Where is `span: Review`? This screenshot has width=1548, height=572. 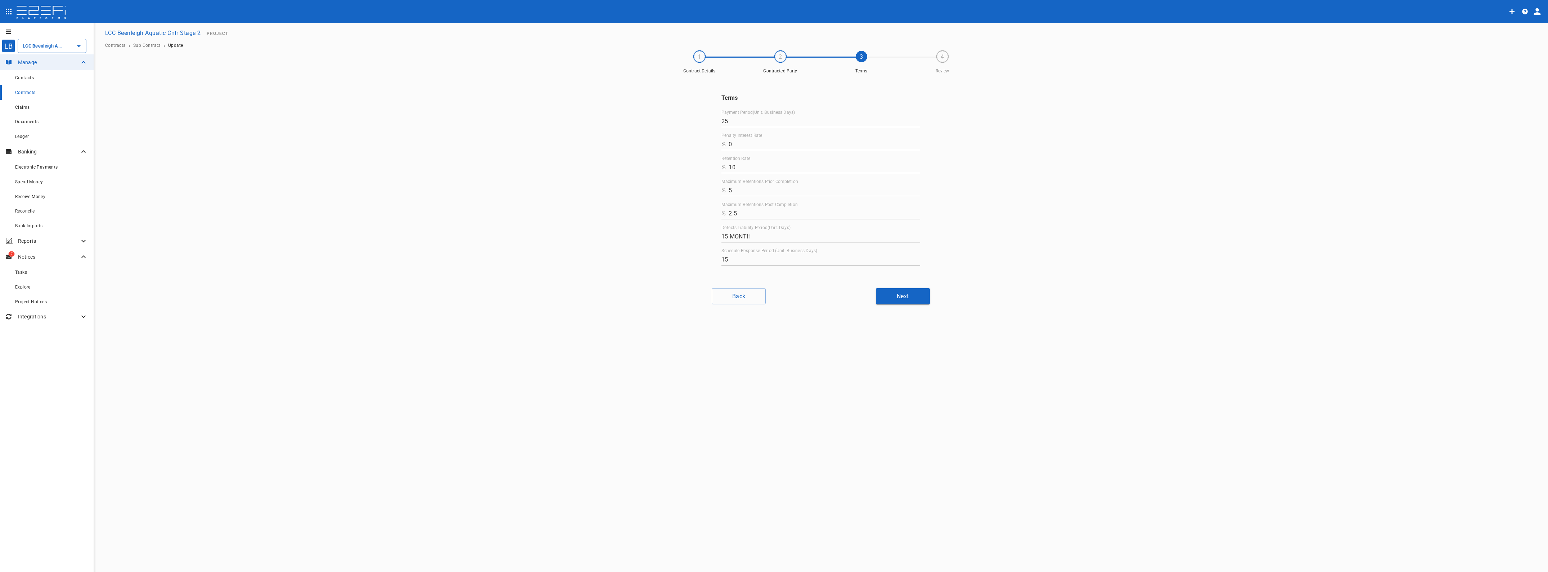 span: Review is located at coordinates (942, 71).